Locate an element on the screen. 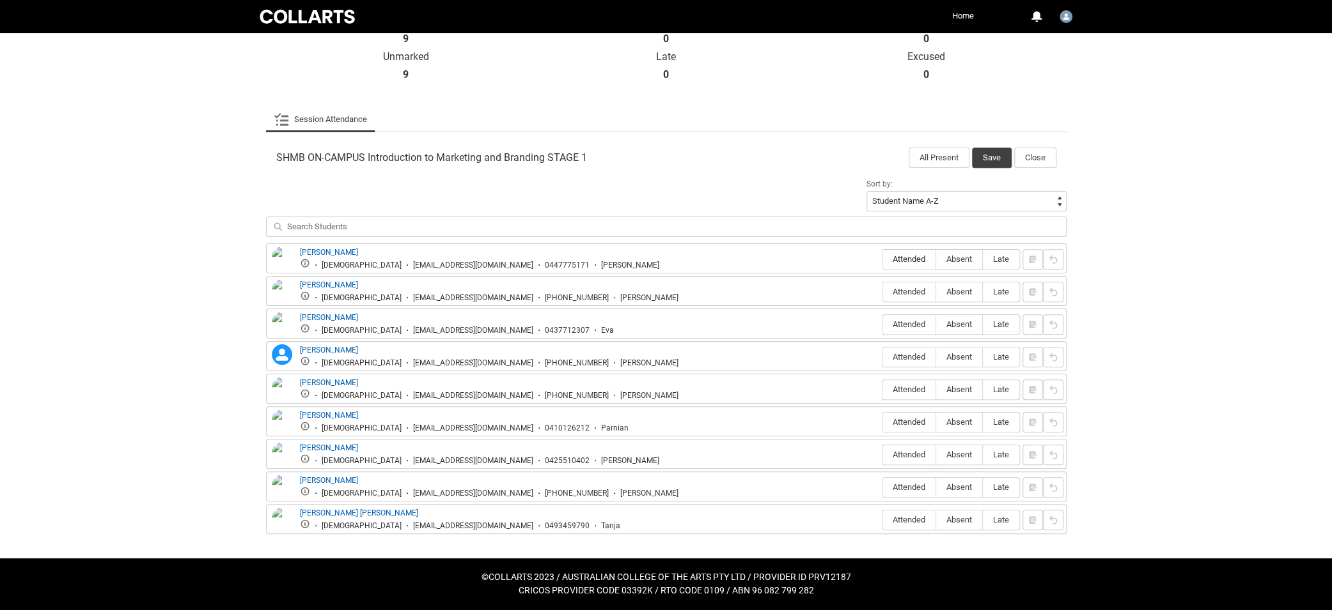 The image size is (1332, 610). img: Reema Lama is located at coordinates (282, 456).